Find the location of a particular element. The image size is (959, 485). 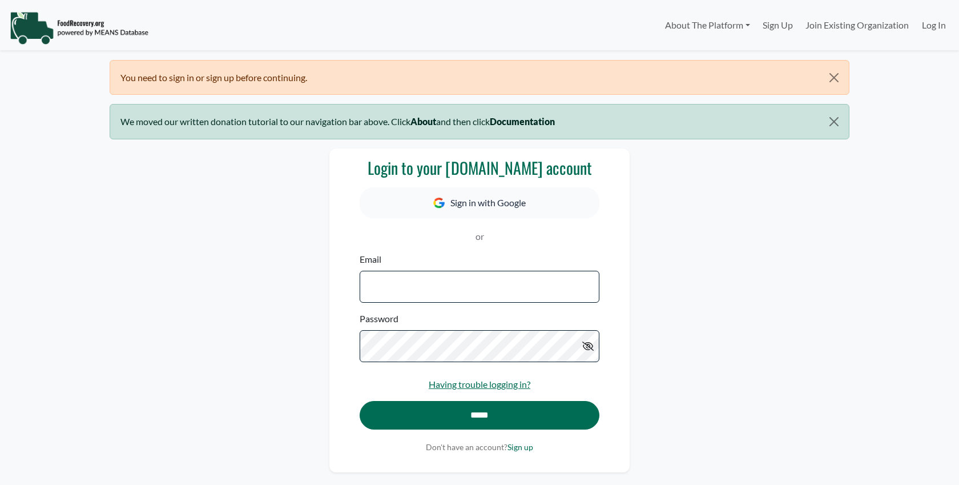

a: Join Existing Organization is located at coordinates (857, 25).